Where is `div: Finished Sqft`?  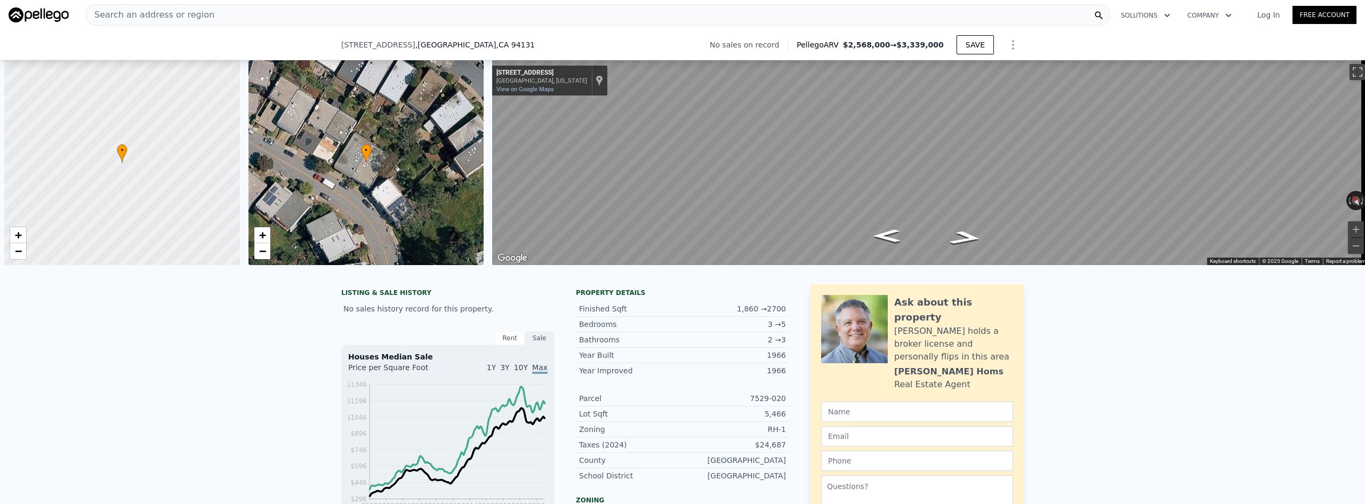 div: Finished Sqft is located at coordinates (631, 309).